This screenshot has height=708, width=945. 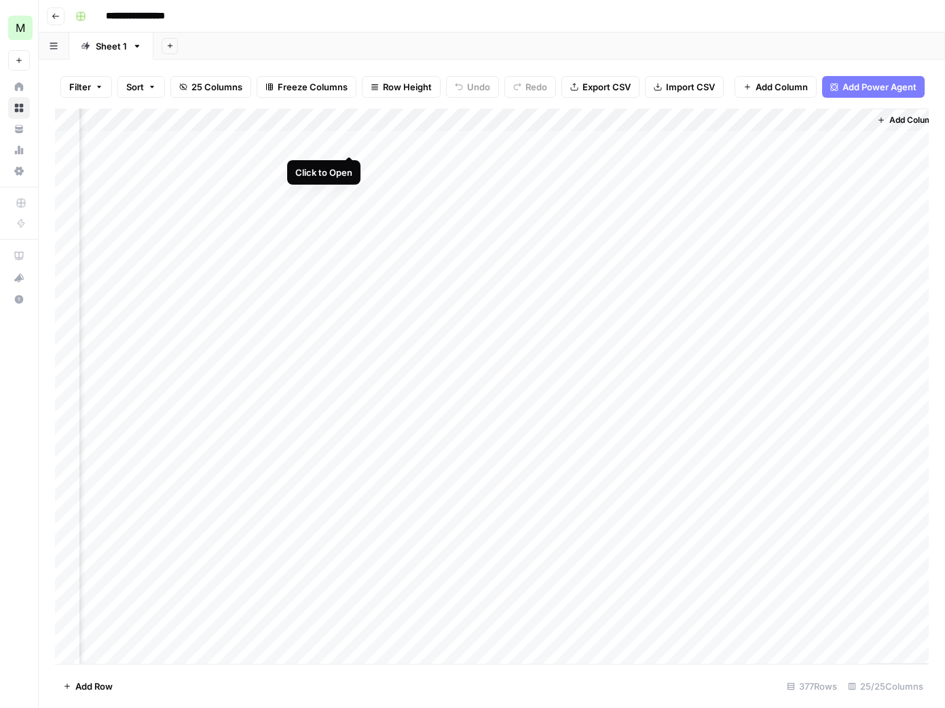 What do you see at coordinates (20, 28) in the screenshot?
I see `span: M` at bounding box center [20, 28].